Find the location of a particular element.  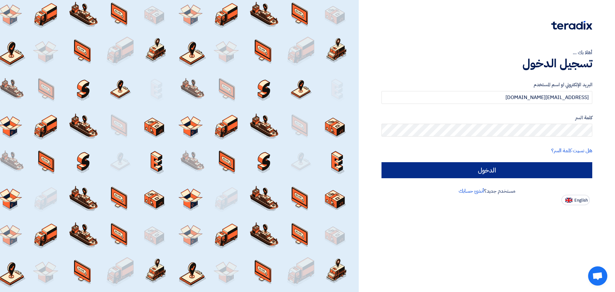

div: مستخدم جديد؟ is located at coordinates (487, 191).